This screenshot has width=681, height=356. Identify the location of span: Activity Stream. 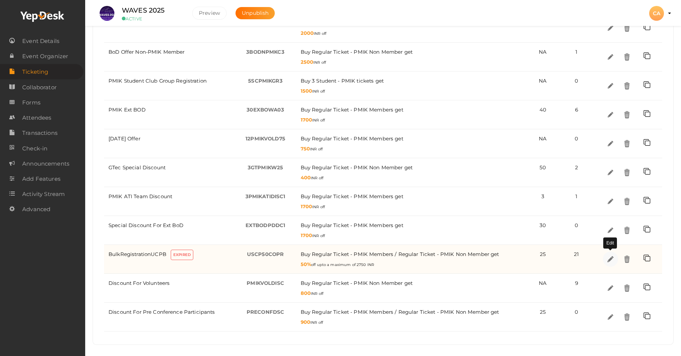
(43, 194).